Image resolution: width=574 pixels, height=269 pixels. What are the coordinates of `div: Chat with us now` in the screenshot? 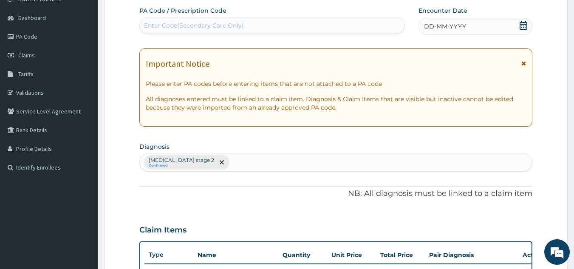 It's located at (93, 53).